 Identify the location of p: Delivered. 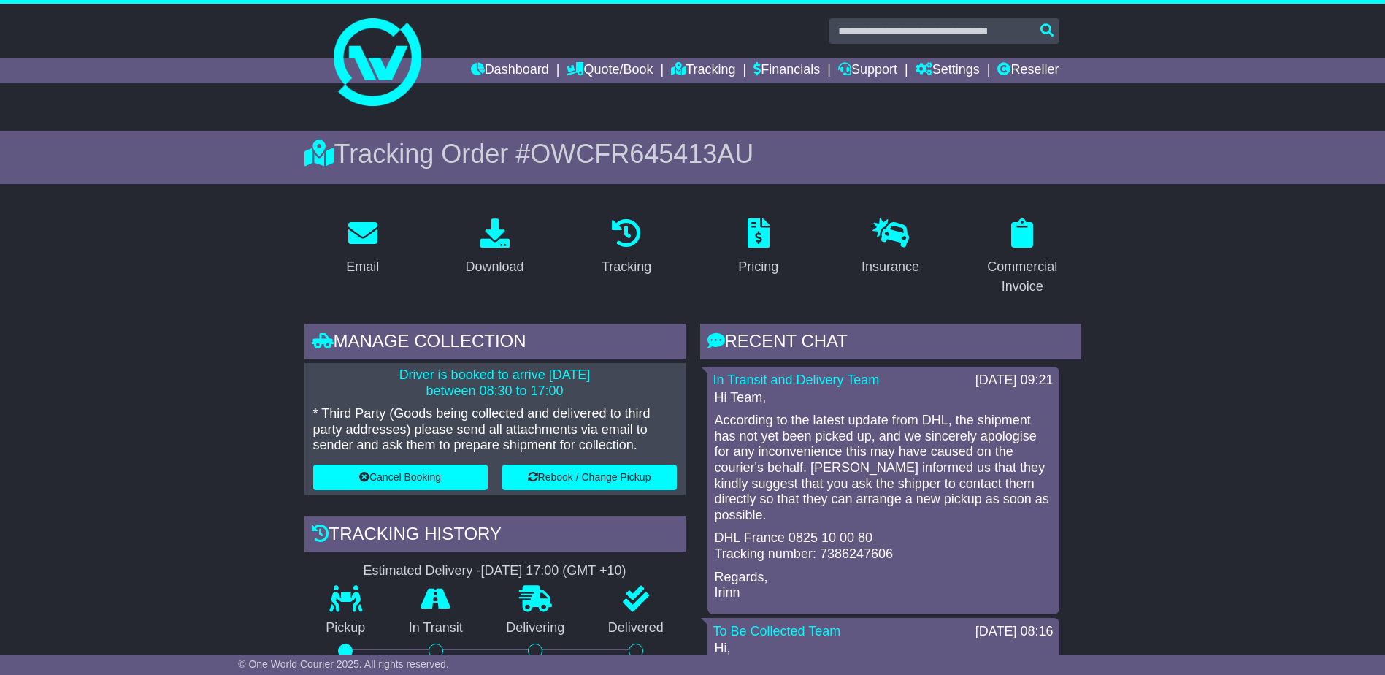
(636, 628).